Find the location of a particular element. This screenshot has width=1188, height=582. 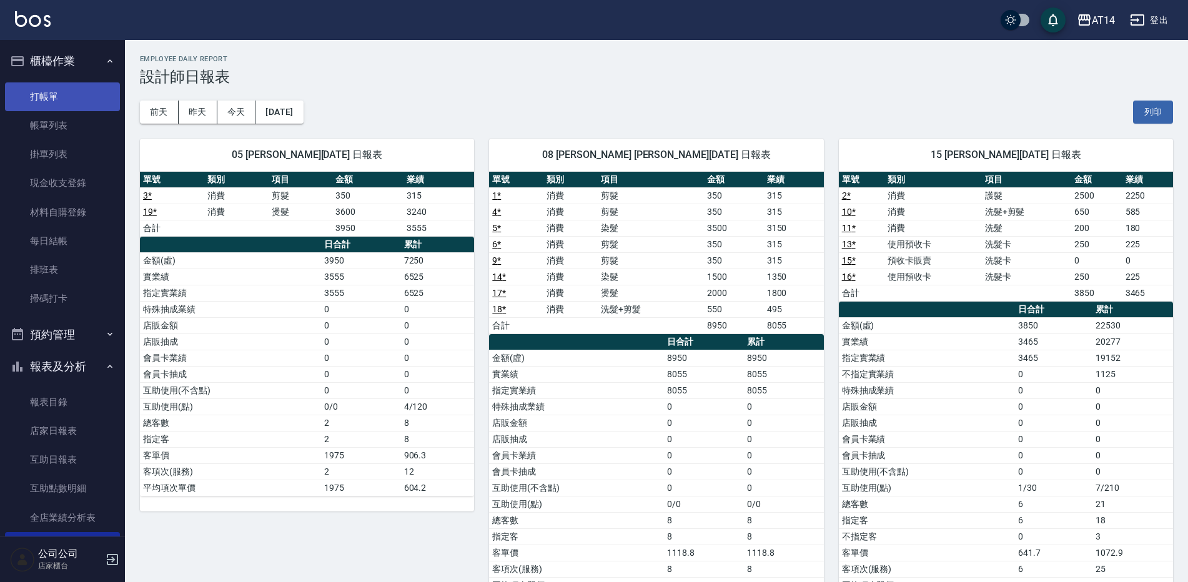

td: 650 is located at coordinates (1096, 212).